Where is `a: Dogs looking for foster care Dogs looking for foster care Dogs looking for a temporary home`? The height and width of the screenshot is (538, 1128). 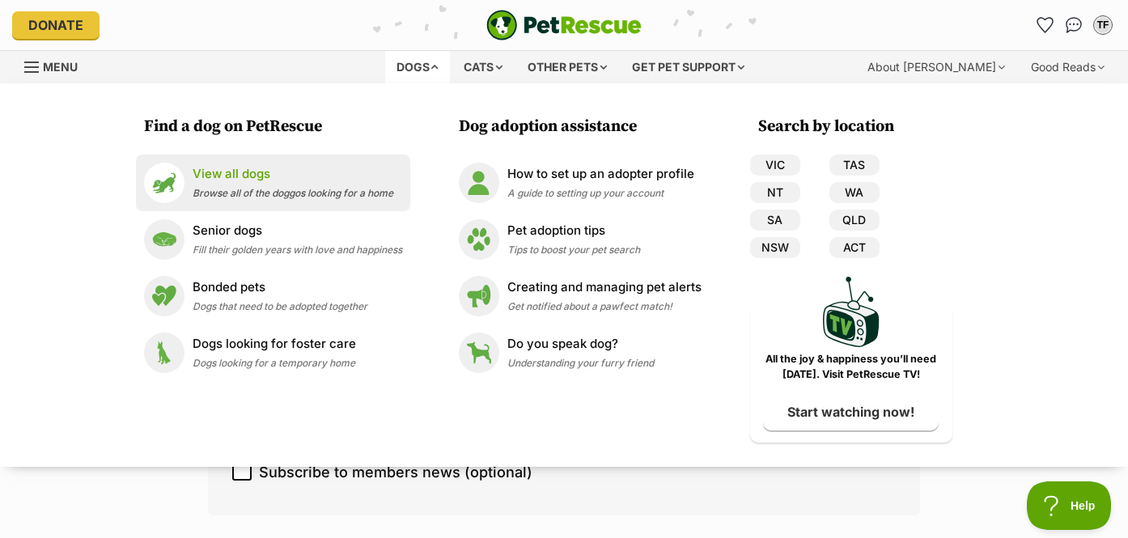 a: Dogs looking for foster care Dogs looking for foster care Dogs looking for a temporary home is located at coordinates (273, 353).